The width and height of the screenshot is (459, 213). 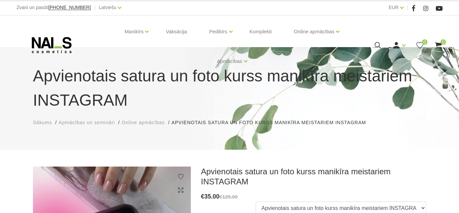 What do you see at coordinates (313, 176) in the screenshot?
I see `h3: Apvienotais satura un foto kurss manikīra meistariem INSTAGRAM` at bounding box center [313, 176].